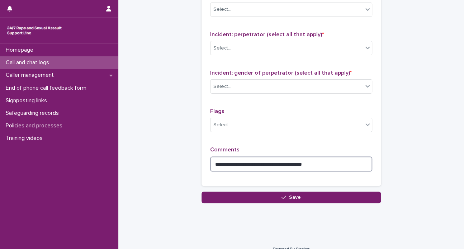 This screenshot has height=249, width=464. I want to click on p: End of phone call feedback form, so click(47, 88).